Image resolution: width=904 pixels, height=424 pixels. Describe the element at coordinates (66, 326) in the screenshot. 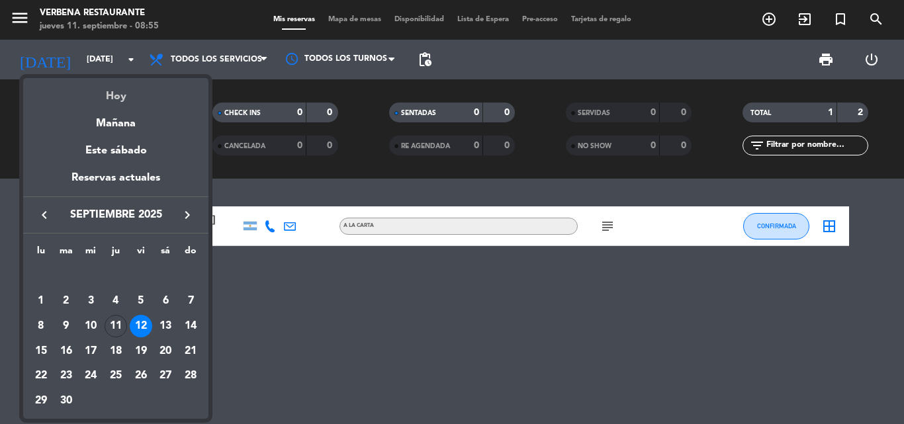

I see `div: 9` at that location.